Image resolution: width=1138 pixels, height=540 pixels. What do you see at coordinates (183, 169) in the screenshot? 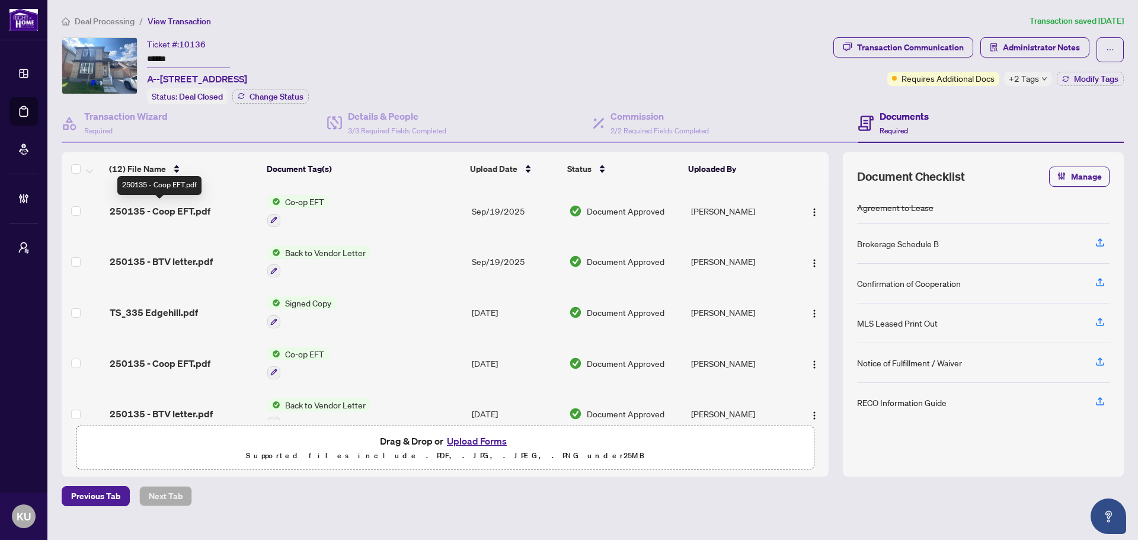
I see `th: (12) File Name` at bounding box center [183, 169].